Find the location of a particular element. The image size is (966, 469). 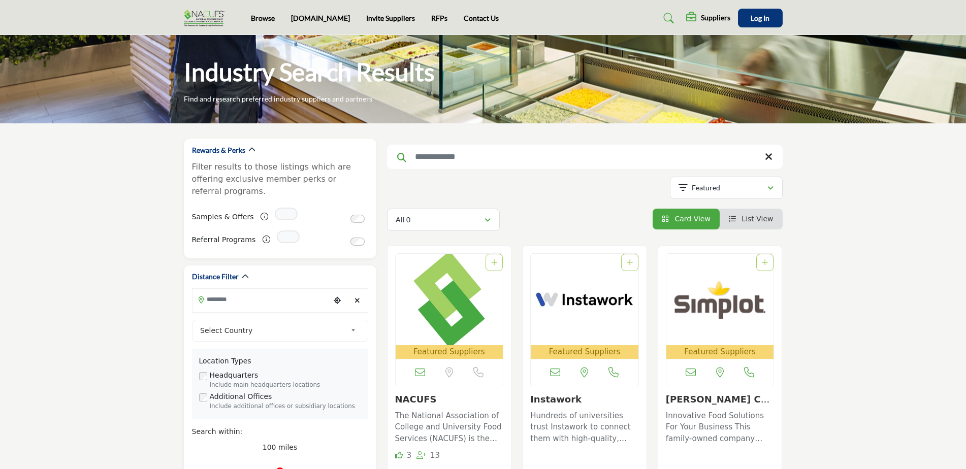

button: Featured is located at coordinates (726, 188).